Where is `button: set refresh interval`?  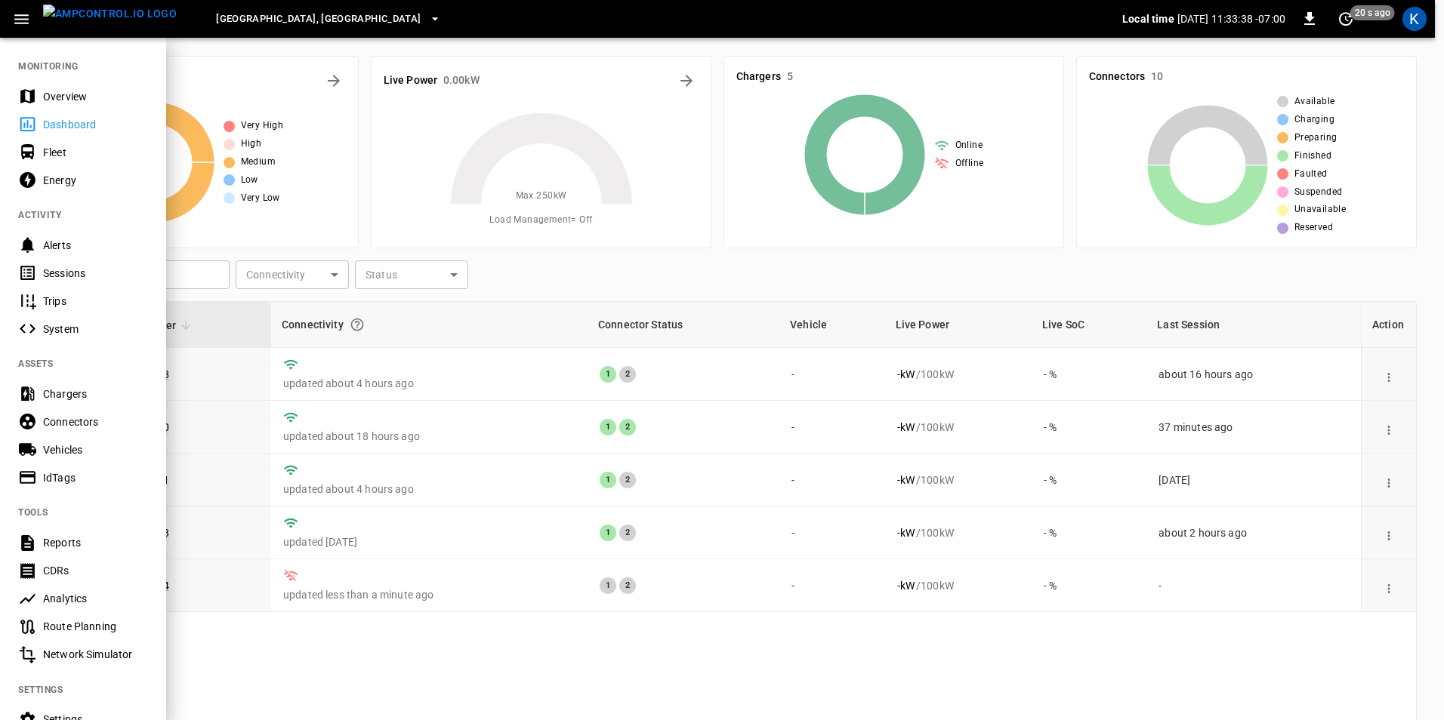 button: set refresh interval is located at coordinates (1346, 19).